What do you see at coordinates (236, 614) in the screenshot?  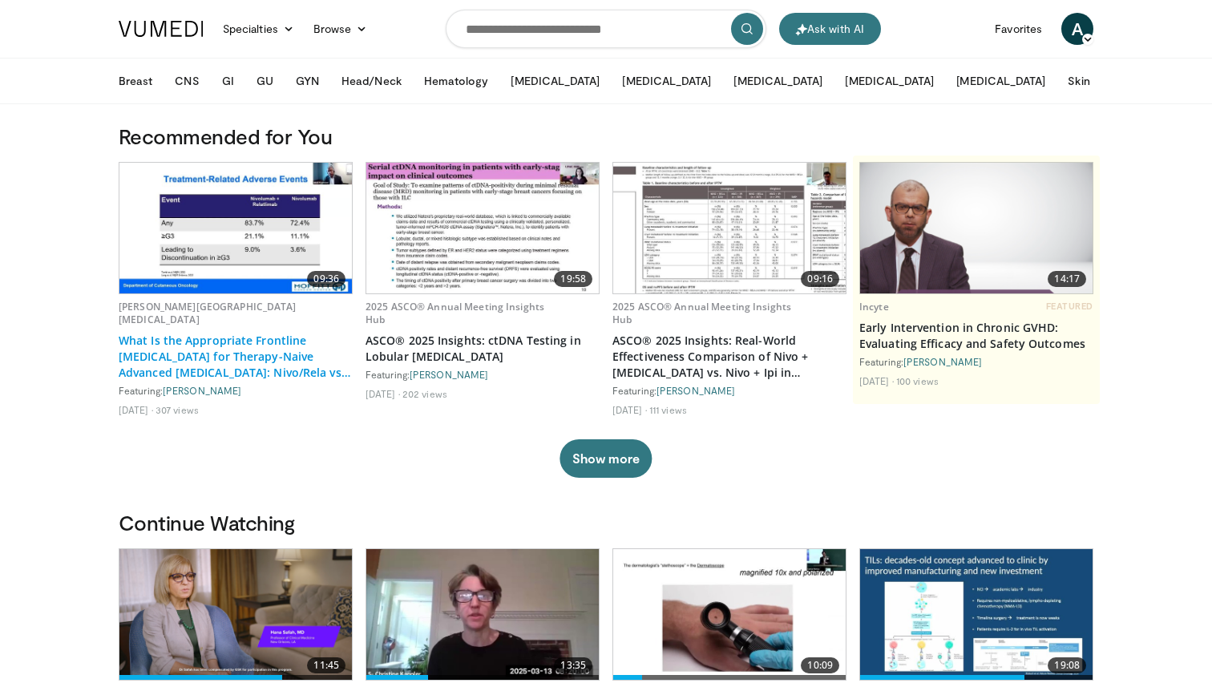 I see `a: 11:45` at bounding box center [236, 614].